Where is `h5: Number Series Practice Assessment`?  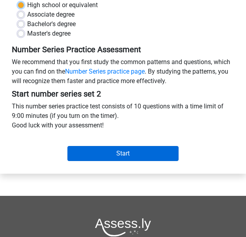
h5: Number Series Practice Assessment is located at coordinates (123, 49).